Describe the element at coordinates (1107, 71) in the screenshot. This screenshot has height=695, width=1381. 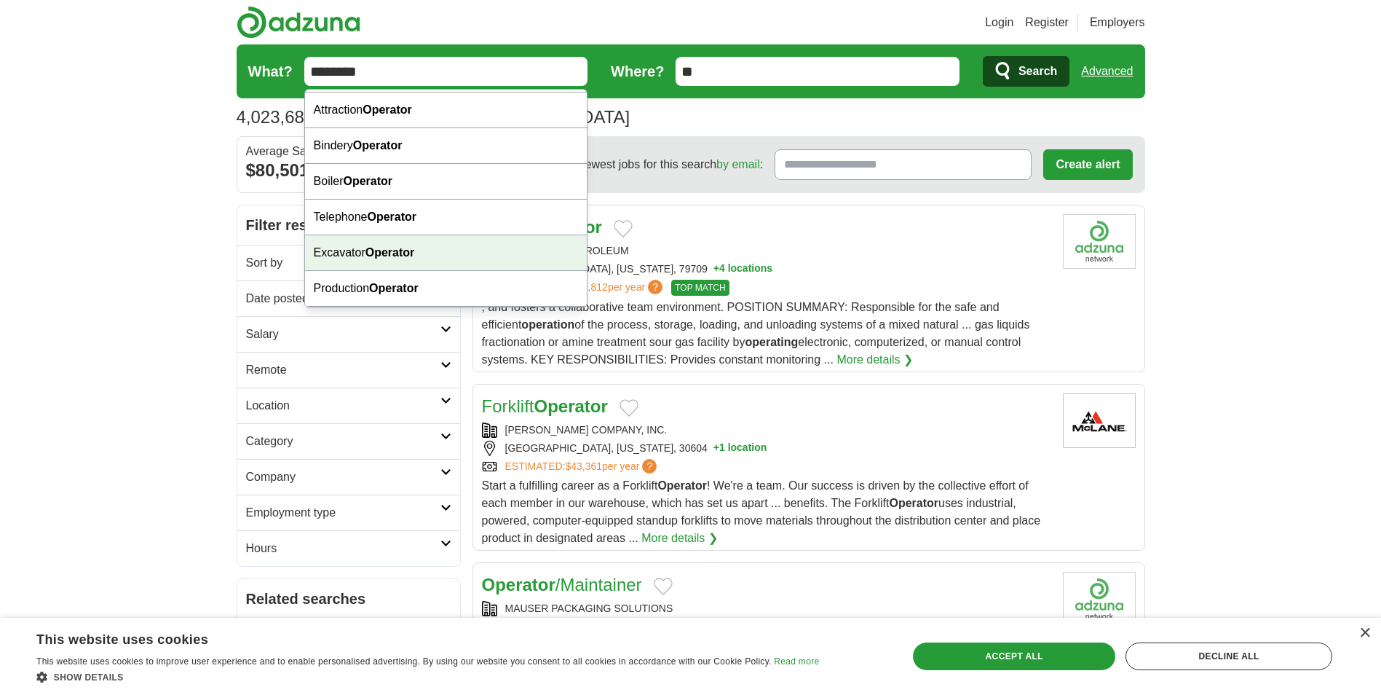
I see `a: Advanced` at that location.